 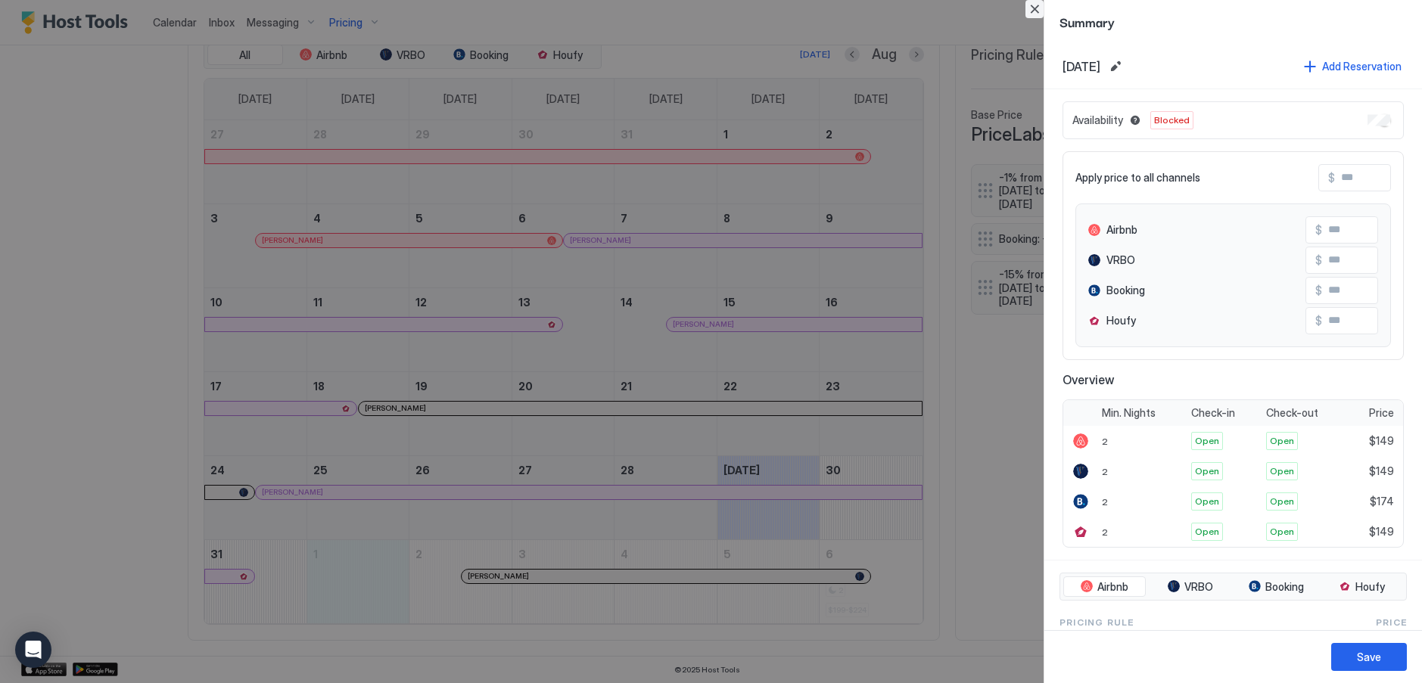 What do you see at coordinates (1369, 657) in the screenshot?
I see `button: Save` at bounding box center [1369, 657].